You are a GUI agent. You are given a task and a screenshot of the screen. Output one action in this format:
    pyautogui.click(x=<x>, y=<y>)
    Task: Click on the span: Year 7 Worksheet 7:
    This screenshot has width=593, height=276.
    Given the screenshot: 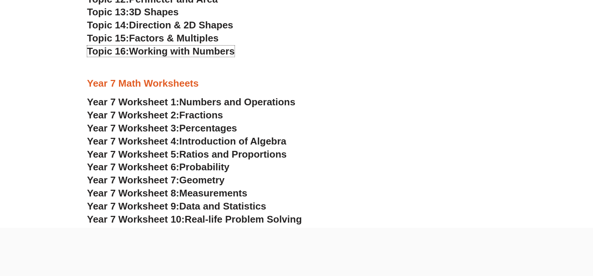 What is the action you would take?
    pyautogui.click(x=133, y=180)
    